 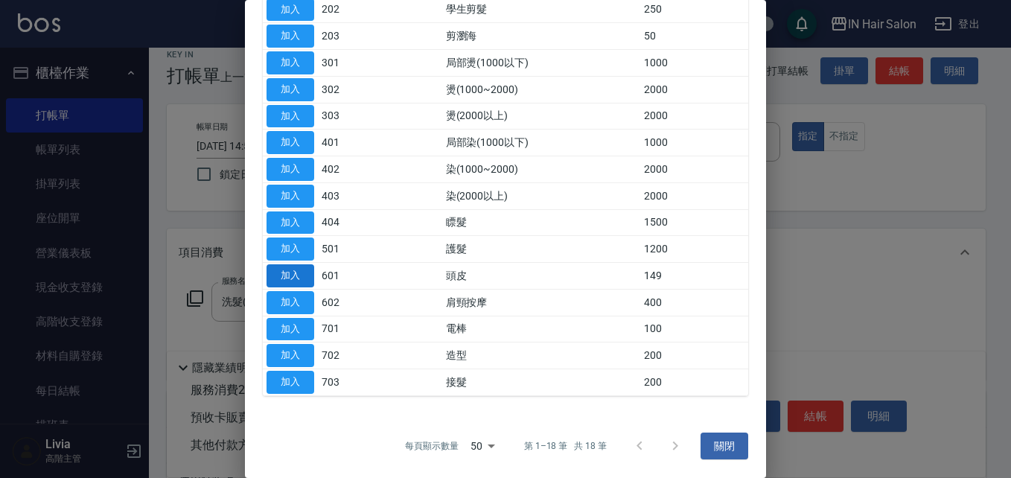 I want to click on td: 電棒, so click(x=541, y=329).